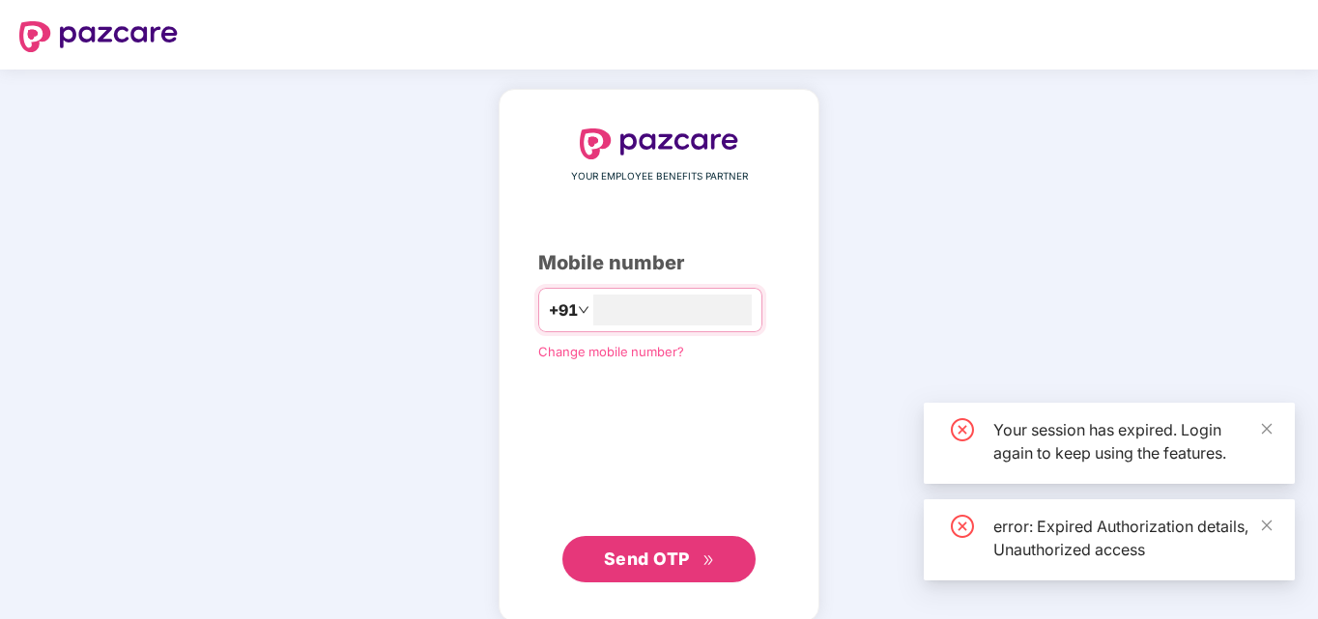  I want to click on button: Send OTPdouble-right, so click(659, 559).